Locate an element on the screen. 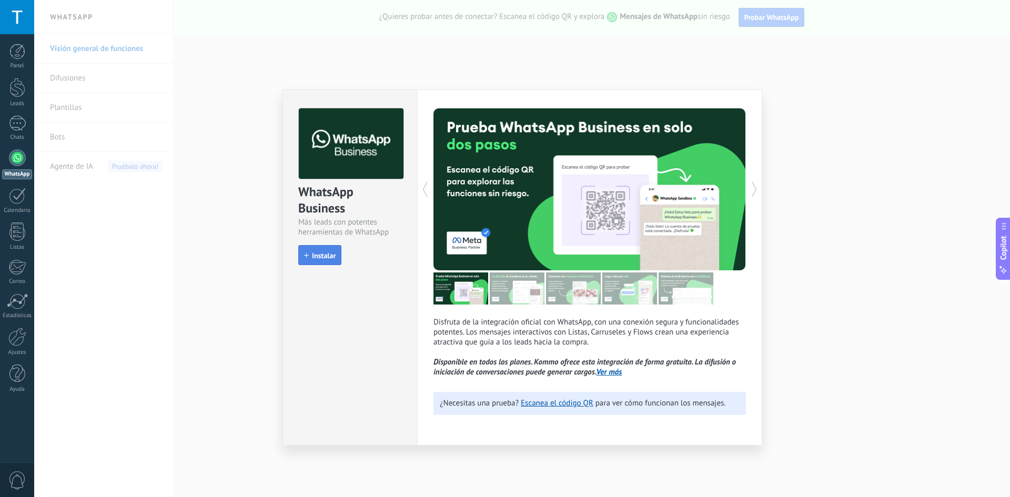 This screenshot has height=497, width=1010. div: Leads is located at coordinates (17, 104).